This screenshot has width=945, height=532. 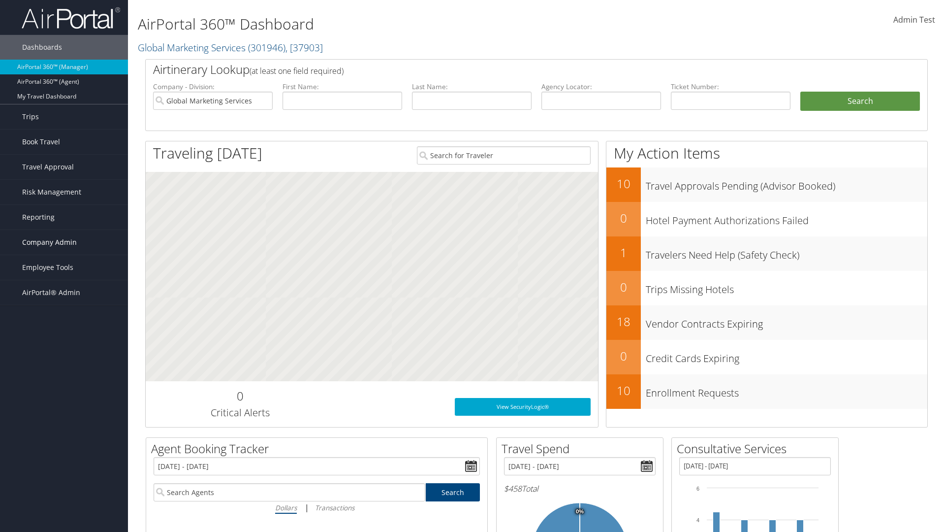 I want to click on h3: Hotel Payment Authorizations Failed, so click(x=787, y=218).